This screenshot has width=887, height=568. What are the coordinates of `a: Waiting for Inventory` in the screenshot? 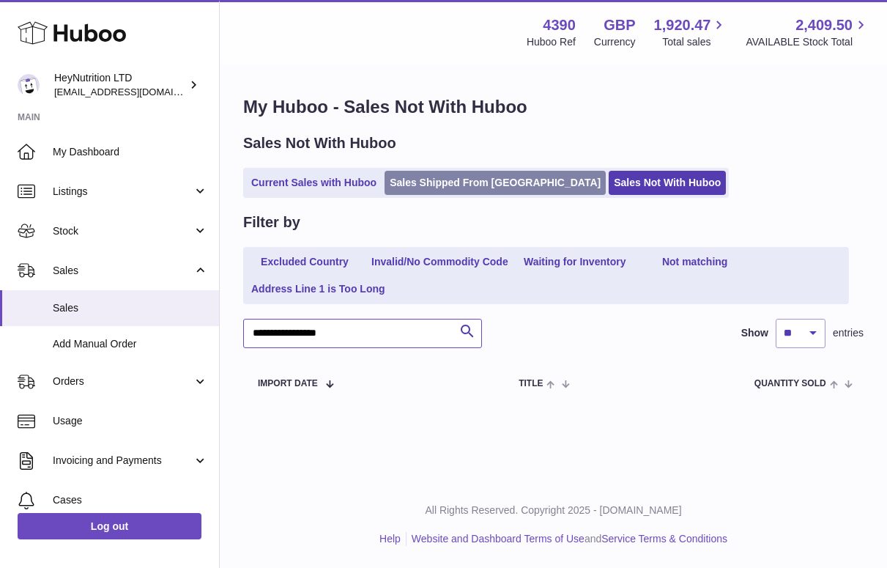 It's located at (575, 262).